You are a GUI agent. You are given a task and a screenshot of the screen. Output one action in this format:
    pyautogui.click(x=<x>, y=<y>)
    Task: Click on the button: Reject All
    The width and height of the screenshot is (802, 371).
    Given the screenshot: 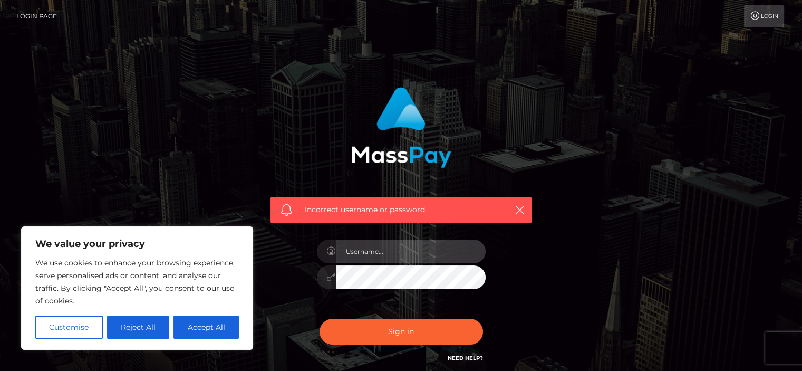 What is the action you would take?
    pyautogui.click(x=138, y=327)
    